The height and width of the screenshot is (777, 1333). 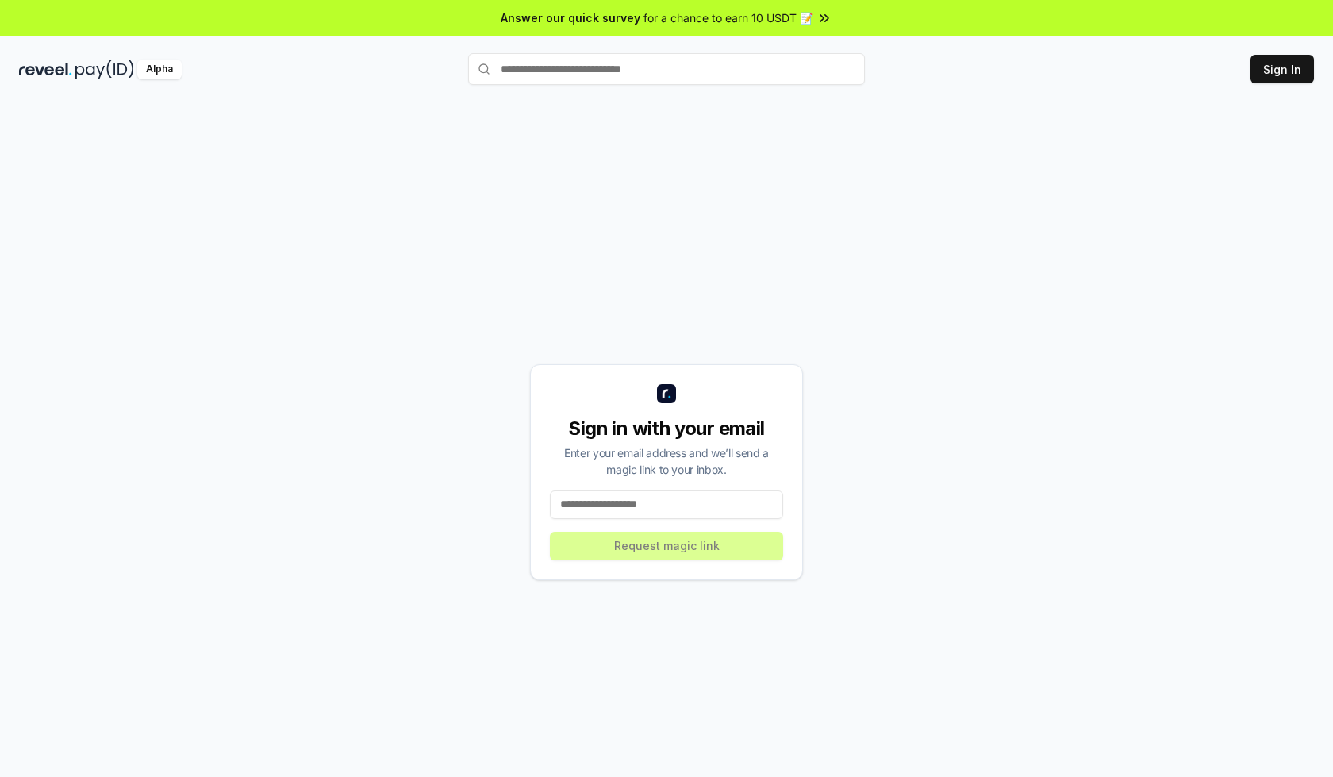 What do you see at coordinates (728, 17) in the screenshot?
I see `span: for a chance to earn 10 USDT 📝` at bounding box center [728, 17].